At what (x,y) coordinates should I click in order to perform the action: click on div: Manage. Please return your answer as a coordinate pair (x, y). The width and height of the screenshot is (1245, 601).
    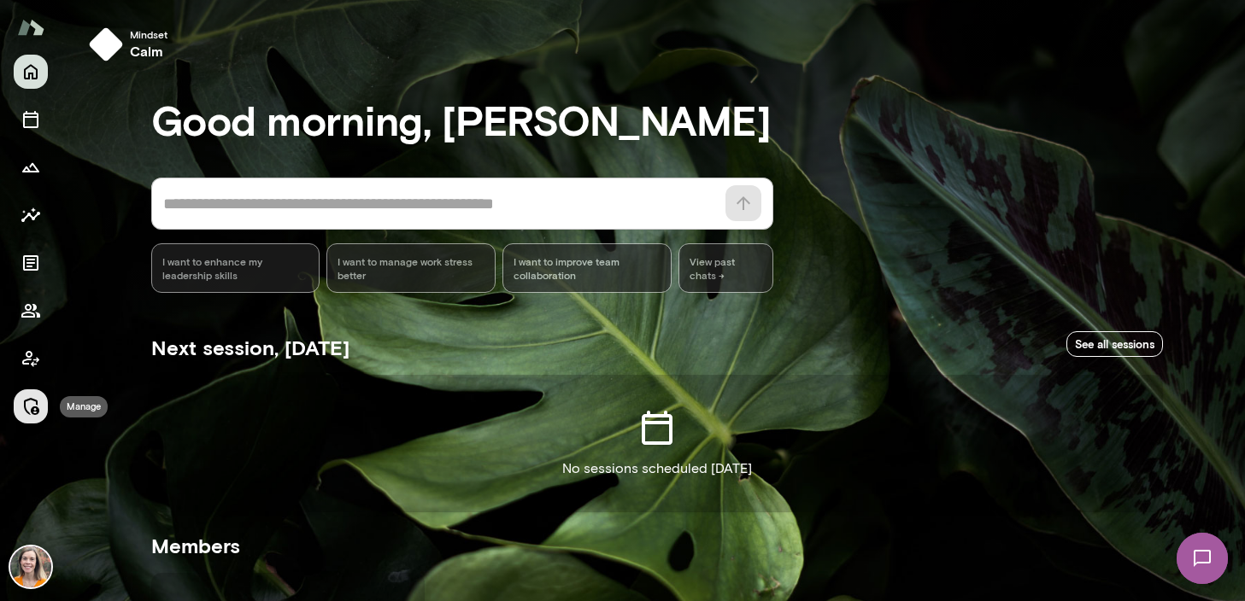
    Looking at the image, I should click on (84, 407).